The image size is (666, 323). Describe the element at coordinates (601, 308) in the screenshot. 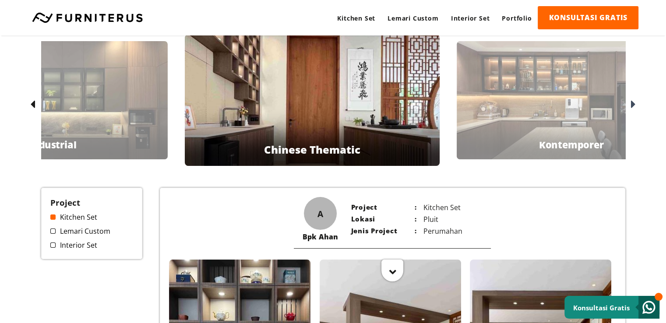

I see `small: Konsultasi Gratis` at that location.